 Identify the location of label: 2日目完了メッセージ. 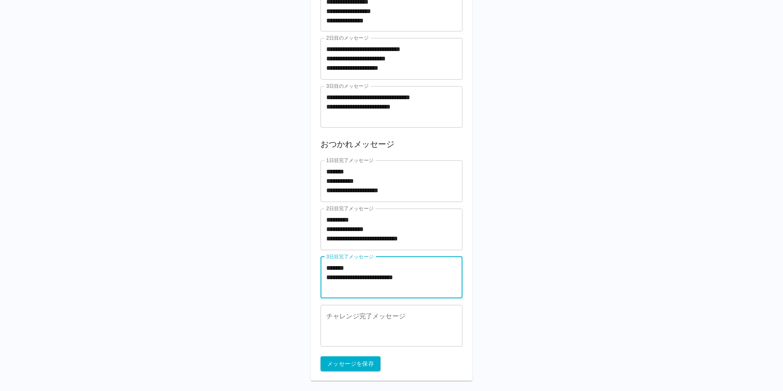
(350, 208).